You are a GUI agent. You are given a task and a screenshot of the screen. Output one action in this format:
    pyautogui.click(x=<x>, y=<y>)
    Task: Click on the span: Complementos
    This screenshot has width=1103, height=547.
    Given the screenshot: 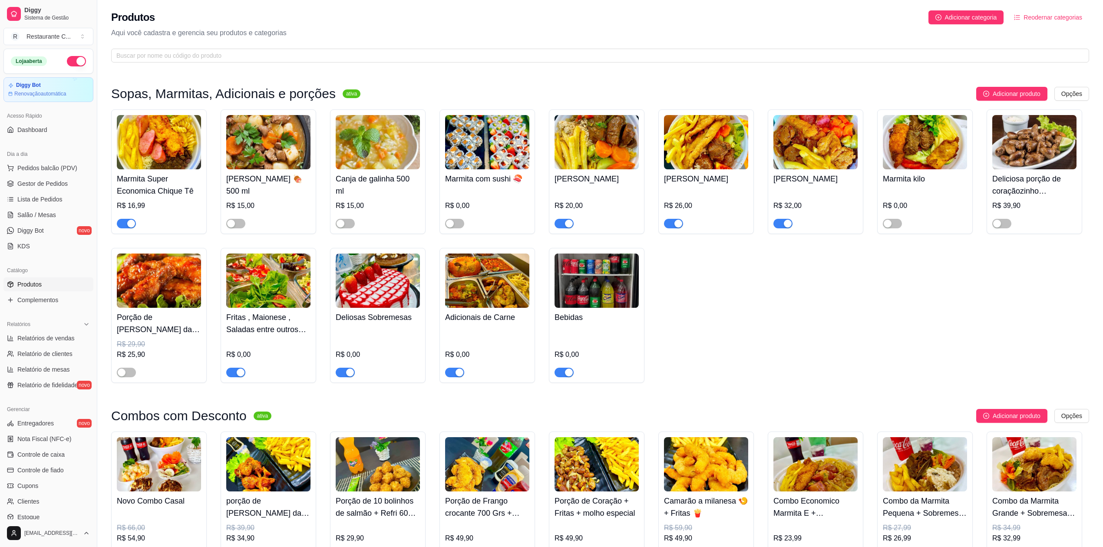 What is the action you would take?
    pyautogui.click(x=38, y=300)
    